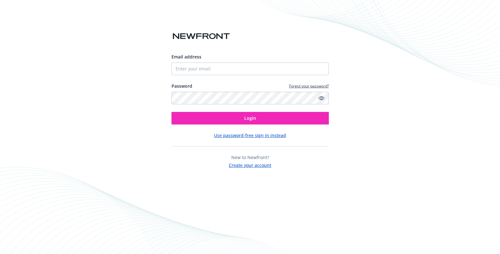  I want to click on input: Enter your email, so click(250, 69).